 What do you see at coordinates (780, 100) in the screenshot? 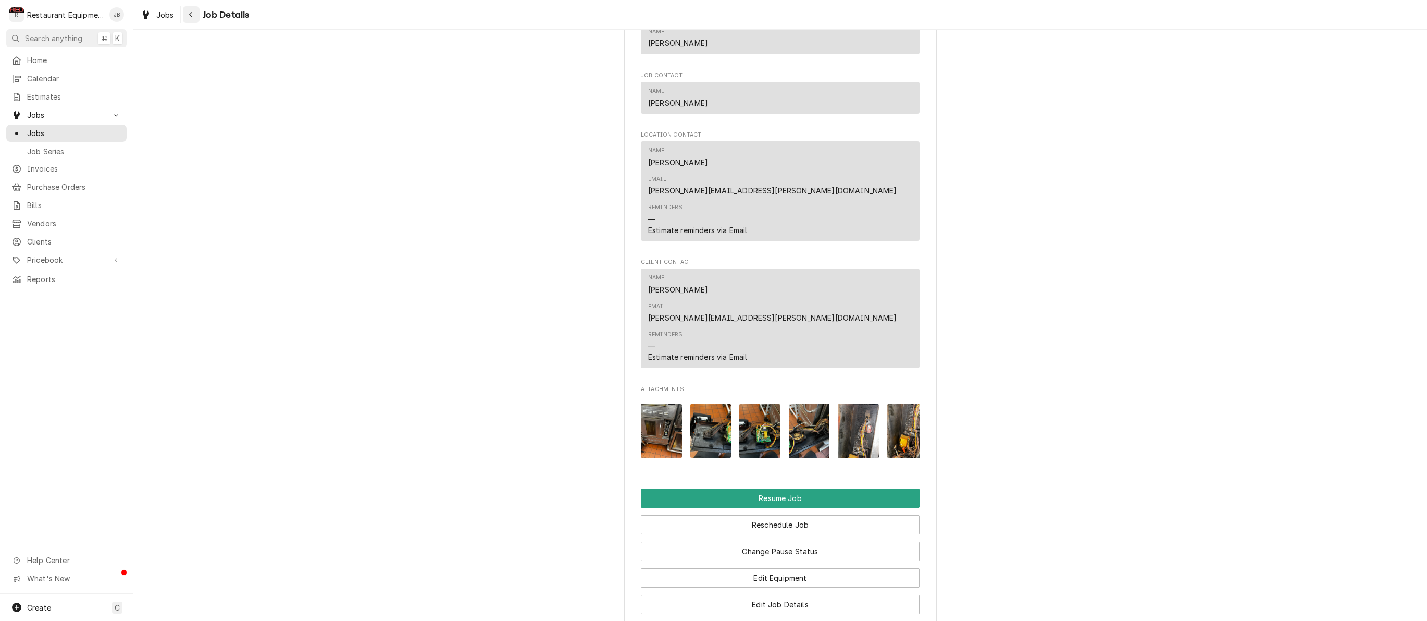
I see `div: Job Contact List` at bounding box center [780, 100].